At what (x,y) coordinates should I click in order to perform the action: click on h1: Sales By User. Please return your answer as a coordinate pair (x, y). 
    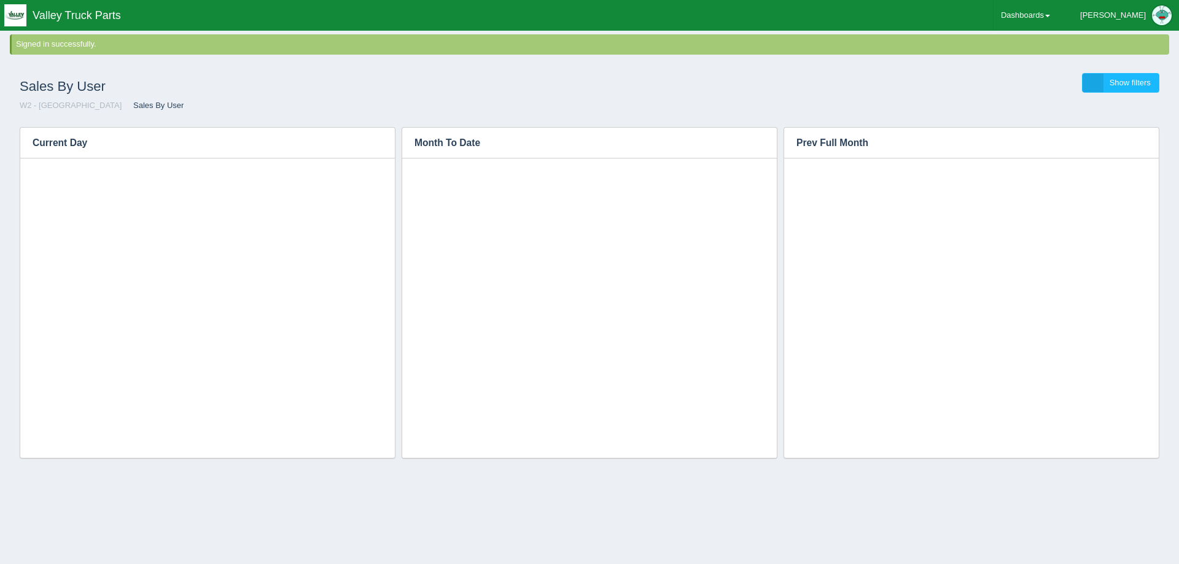
    Looking at the image, I should click on (305, 87).